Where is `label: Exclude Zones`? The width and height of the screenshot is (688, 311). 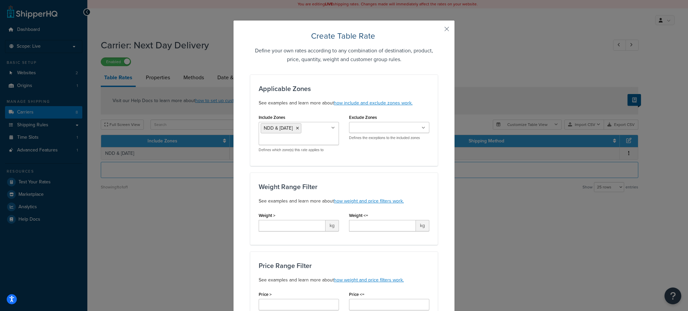
label: Exclude Zones is located at coordinates (363, 117).